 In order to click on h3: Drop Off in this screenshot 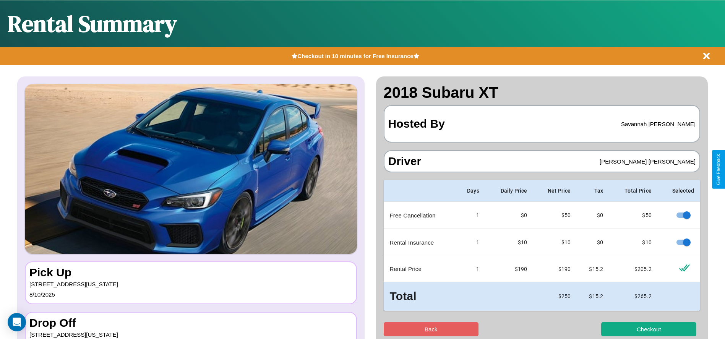, I will do `click(191, 323)`.